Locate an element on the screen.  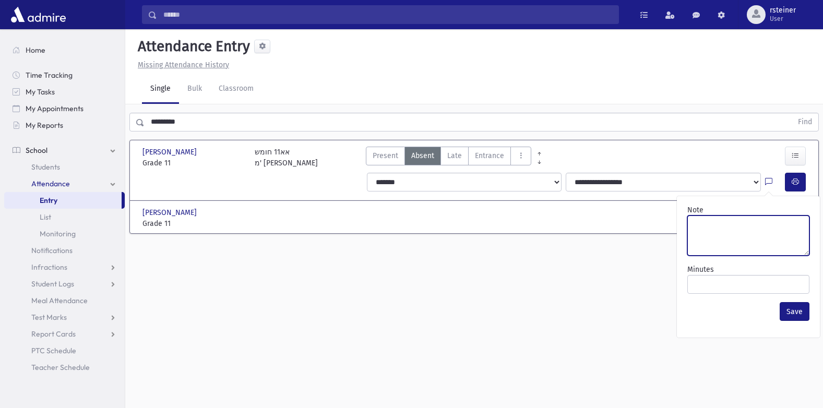
span: User is located at coordinates (783, 19).